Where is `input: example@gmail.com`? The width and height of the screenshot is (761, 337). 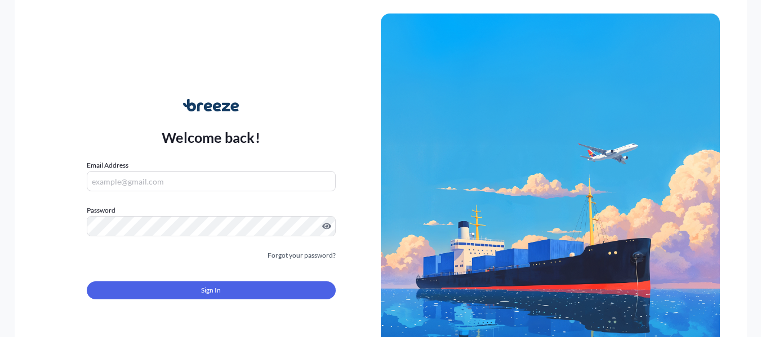 input: example@gmail.com is located at coordinates (211, 181).